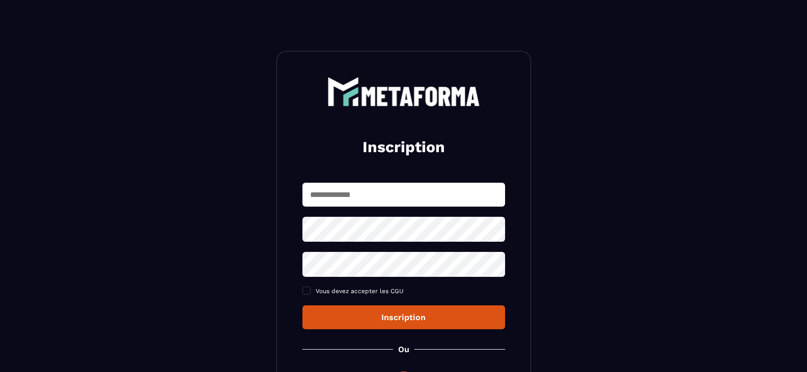 This screenshot has height=372, width=807. Describe the element at coordinates (404, 92) in the screenshot. I see `a: logo` at that location.